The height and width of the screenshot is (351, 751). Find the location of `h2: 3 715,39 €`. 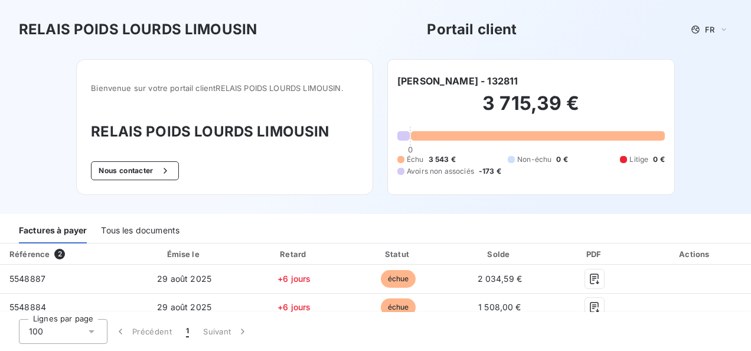

h2: 3 715,39 € is located at coordinates (531, 109).